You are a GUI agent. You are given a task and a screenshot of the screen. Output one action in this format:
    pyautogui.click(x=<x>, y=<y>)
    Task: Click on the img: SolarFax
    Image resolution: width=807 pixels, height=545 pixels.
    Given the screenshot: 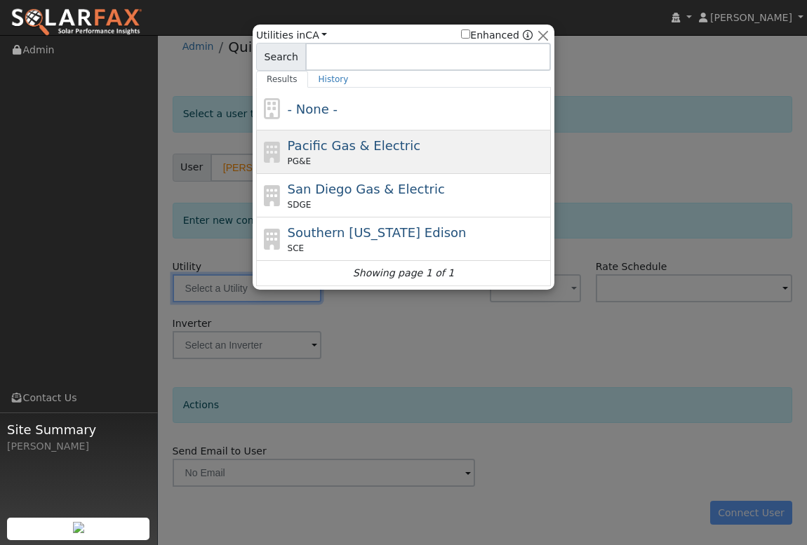 What is the action you would take?
    pyautogui.click(x=76, y=22)
    